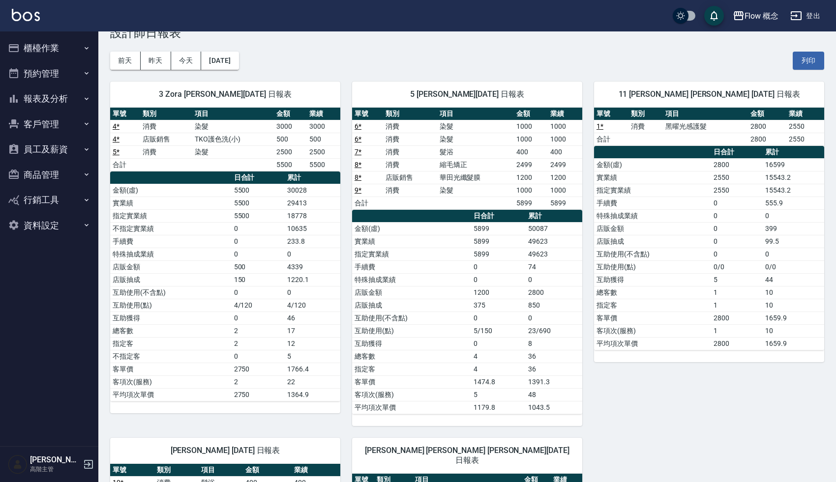 The height and width of the screenshot is (482, 836). I want to click on td: 互助獲得, so click(653, 280).